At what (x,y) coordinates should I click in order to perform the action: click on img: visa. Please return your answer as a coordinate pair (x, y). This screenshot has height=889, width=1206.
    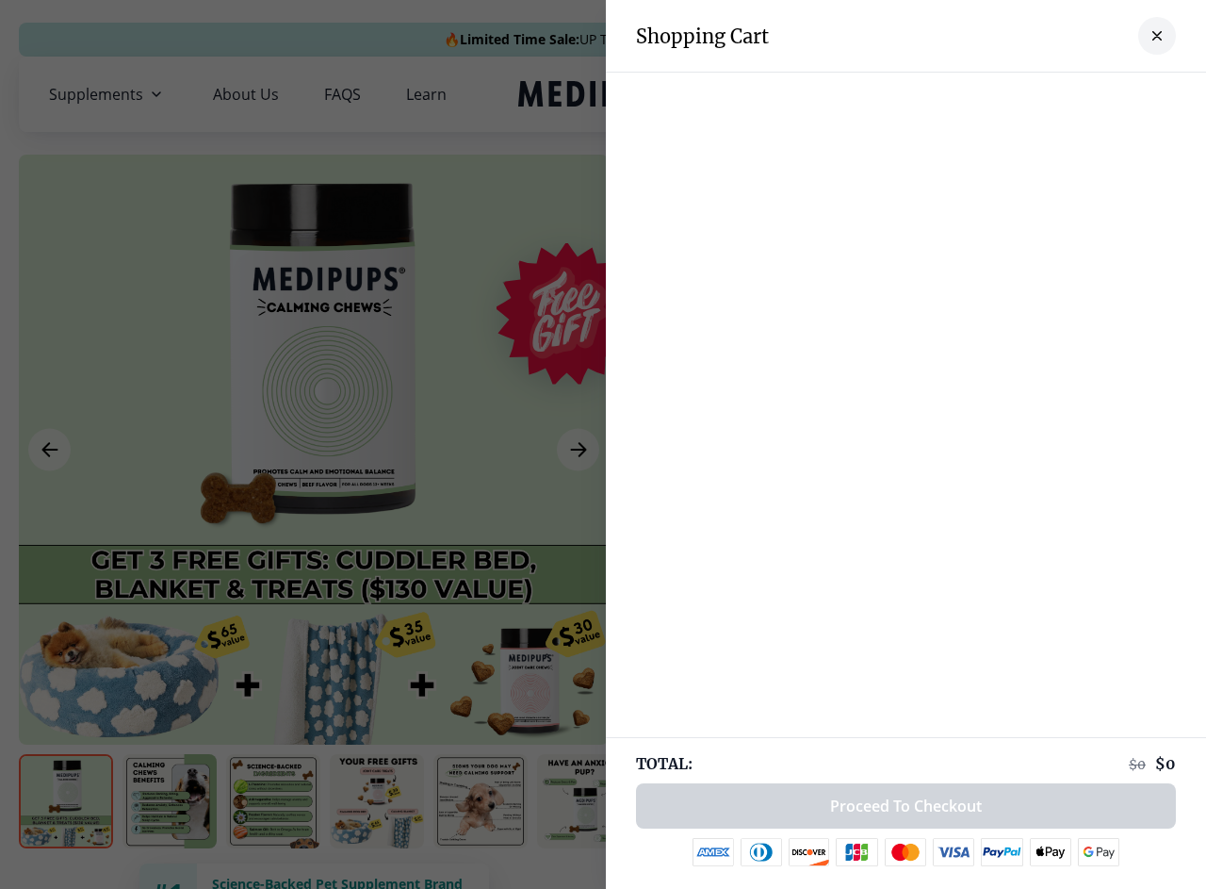
    Looking at the image, I should click on (954, 852).